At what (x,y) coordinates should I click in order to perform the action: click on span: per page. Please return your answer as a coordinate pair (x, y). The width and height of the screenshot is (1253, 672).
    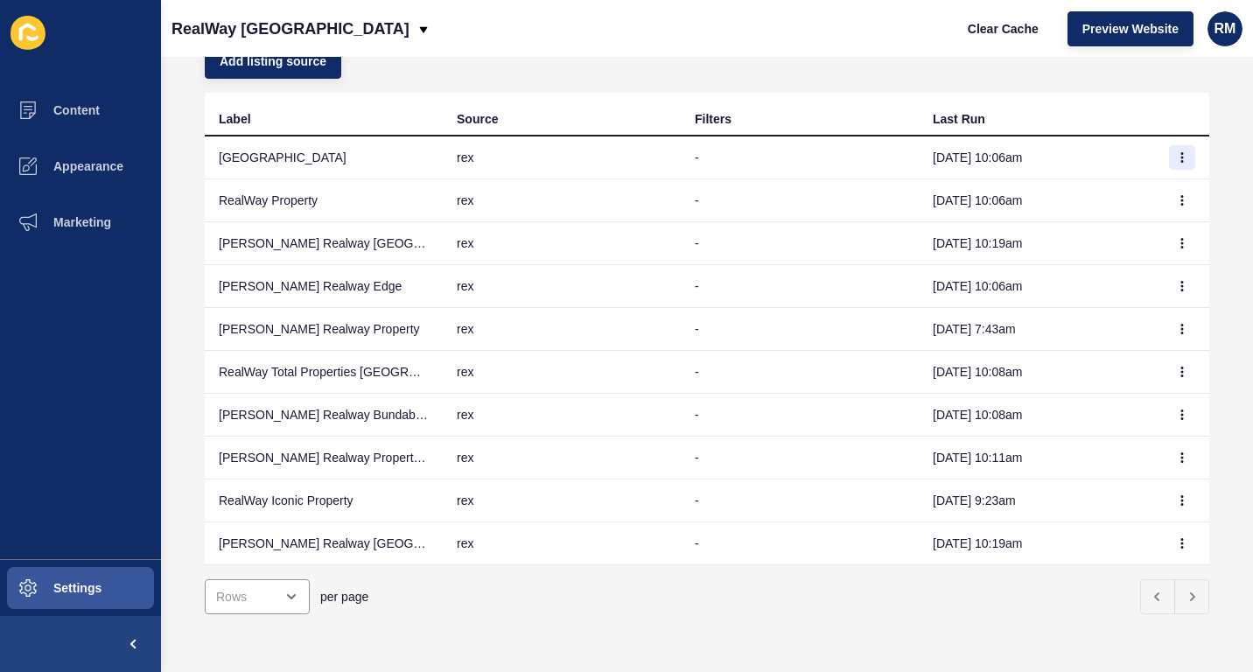
    Looking at the image, I should click on (344, 597).